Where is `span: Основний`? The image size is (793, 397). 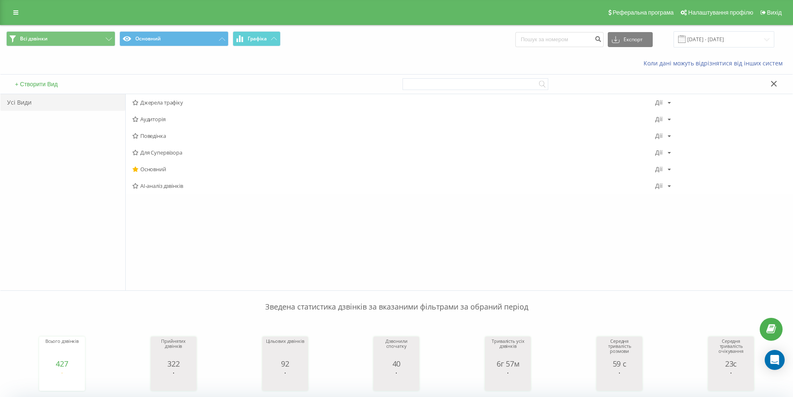
span: Основний is located at coordinates (394, 169).